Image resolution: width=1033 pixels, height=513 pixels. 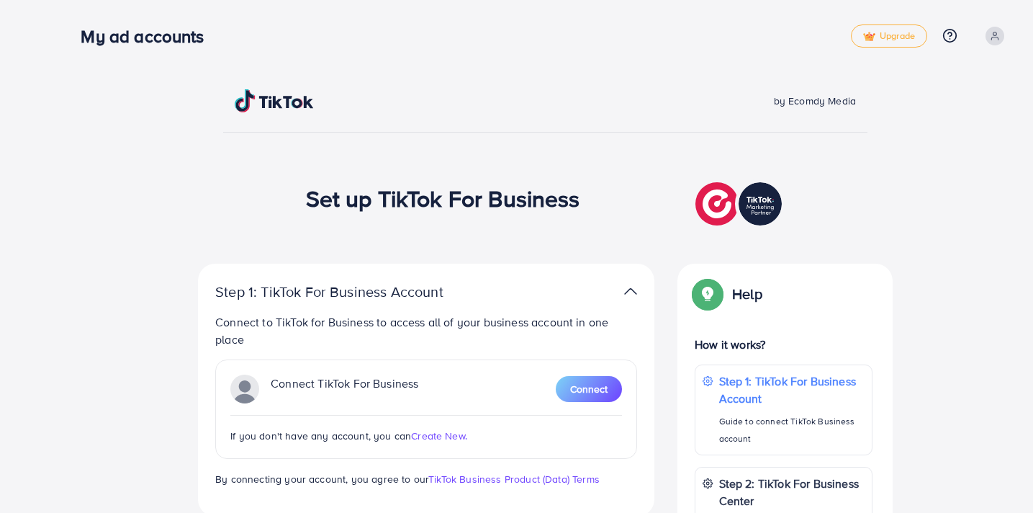 What do you see at coordinates (148, 36) in the screenshot?
I see `h3: My ad accounts` at bounding box center [148, 36].